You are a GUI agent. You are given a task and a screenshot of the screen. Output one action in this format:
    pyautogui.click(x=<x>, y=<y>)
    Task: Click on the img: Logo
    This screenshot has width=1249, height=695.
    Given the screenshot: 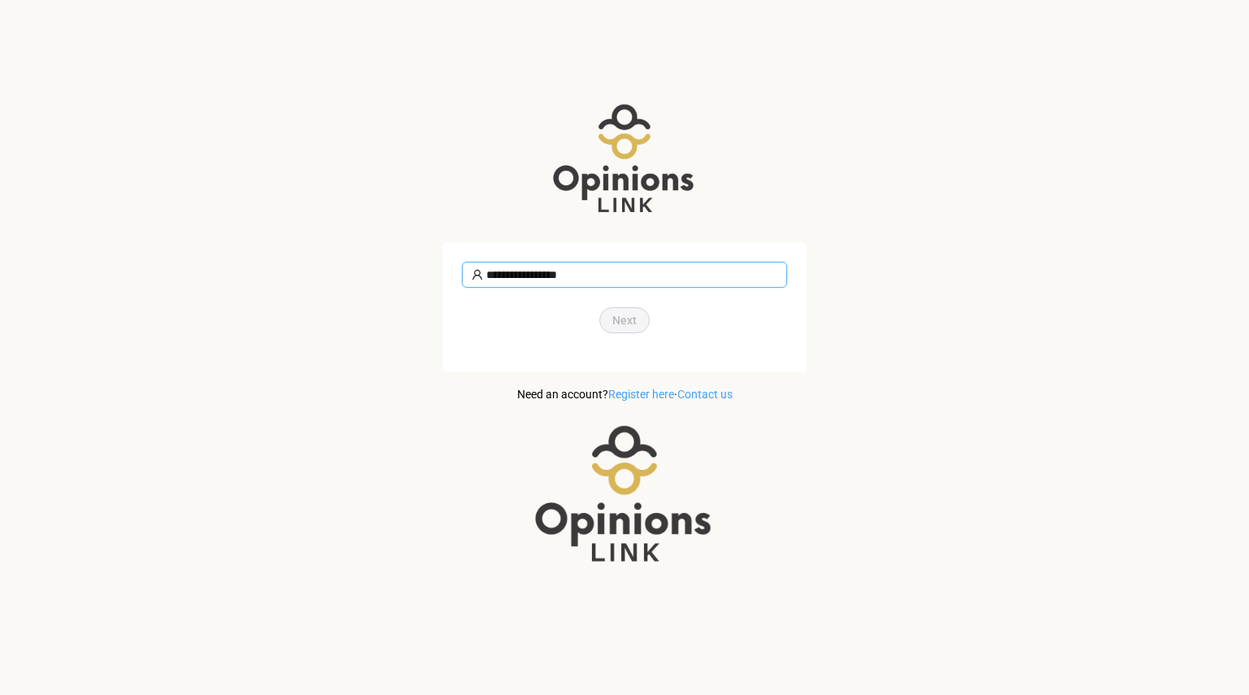 What is the action you would take?
    pyautogui.click(x=625, y=159)
    